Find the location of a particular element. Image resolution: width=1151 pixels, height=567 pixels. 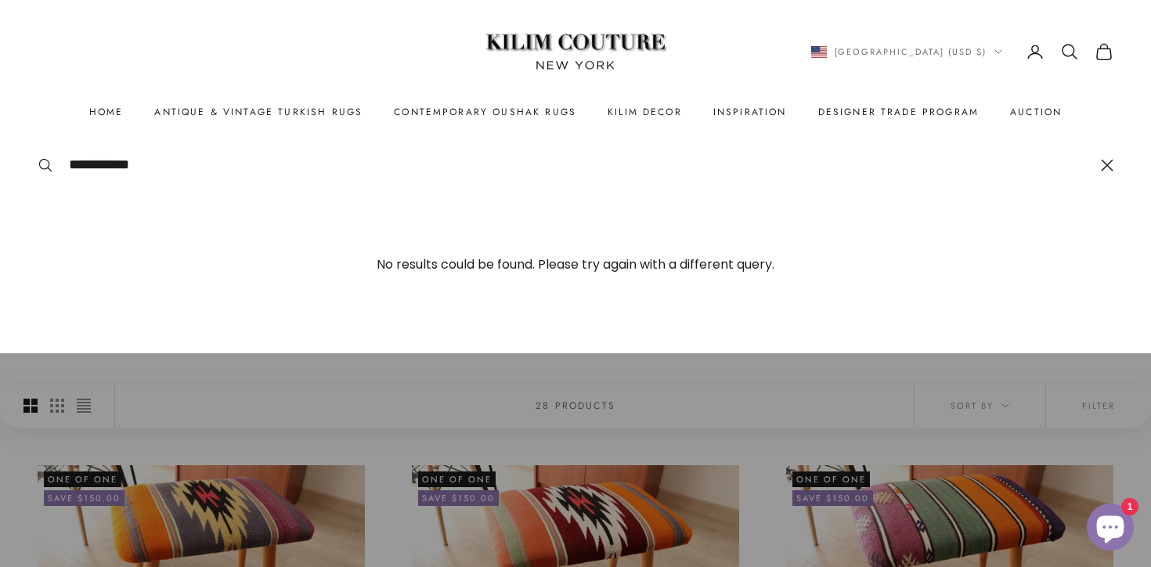

nav: Secondary navigation is located at coordinates (962, 52).